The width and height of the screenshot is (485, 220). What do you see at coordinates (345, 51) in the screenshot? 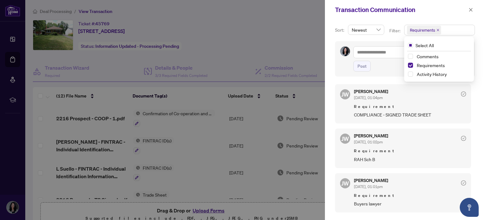
I see `img: Profile Icon` at bounding box center [345, 51].